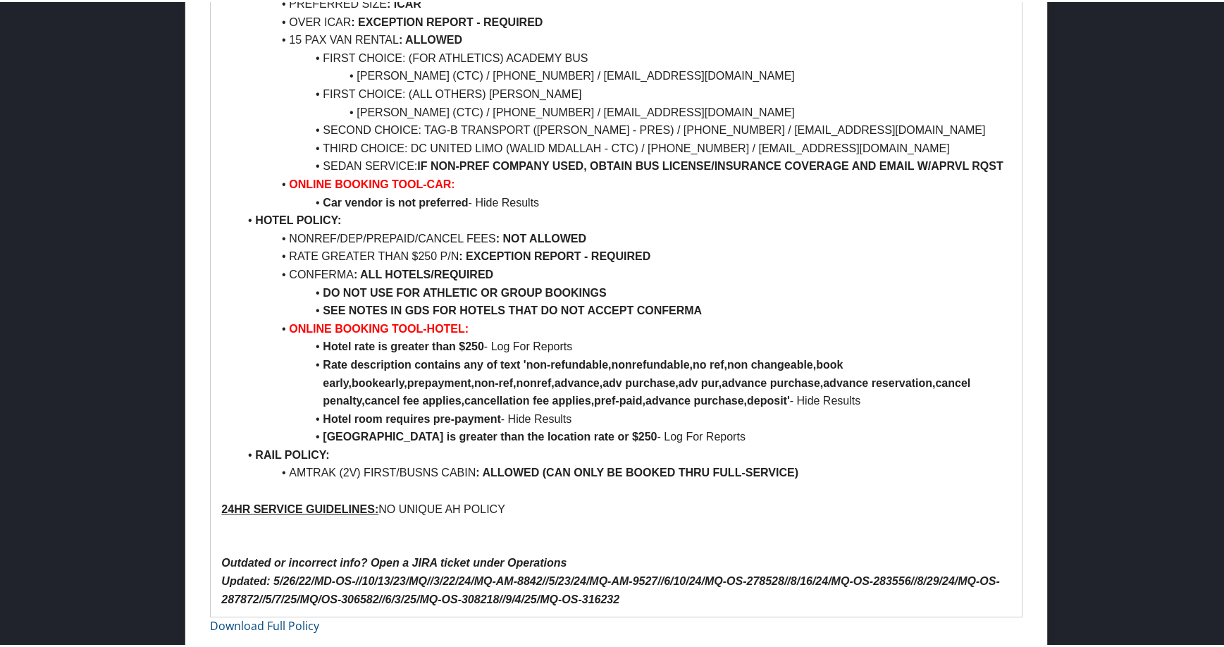  Describe the element at coordinates (624, 164) in the screenshot. I see `li: SEDAN SERVICE:` at that location.